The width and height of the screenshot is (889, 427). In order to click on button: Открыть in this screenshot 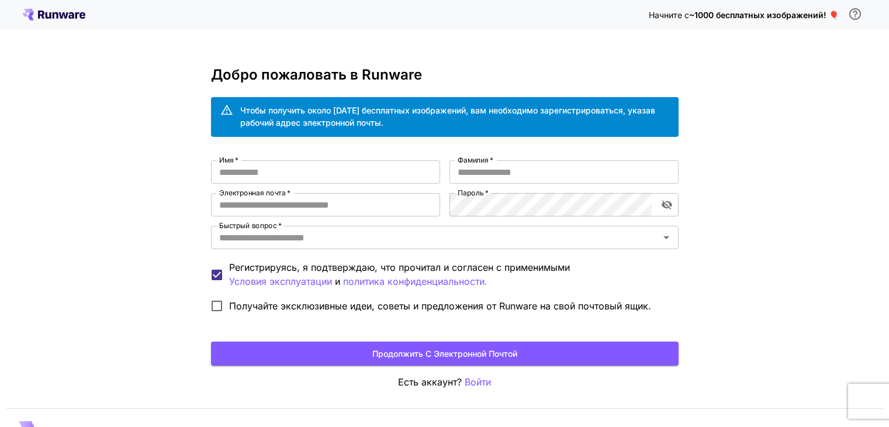, I will do `click(667, 237)`.